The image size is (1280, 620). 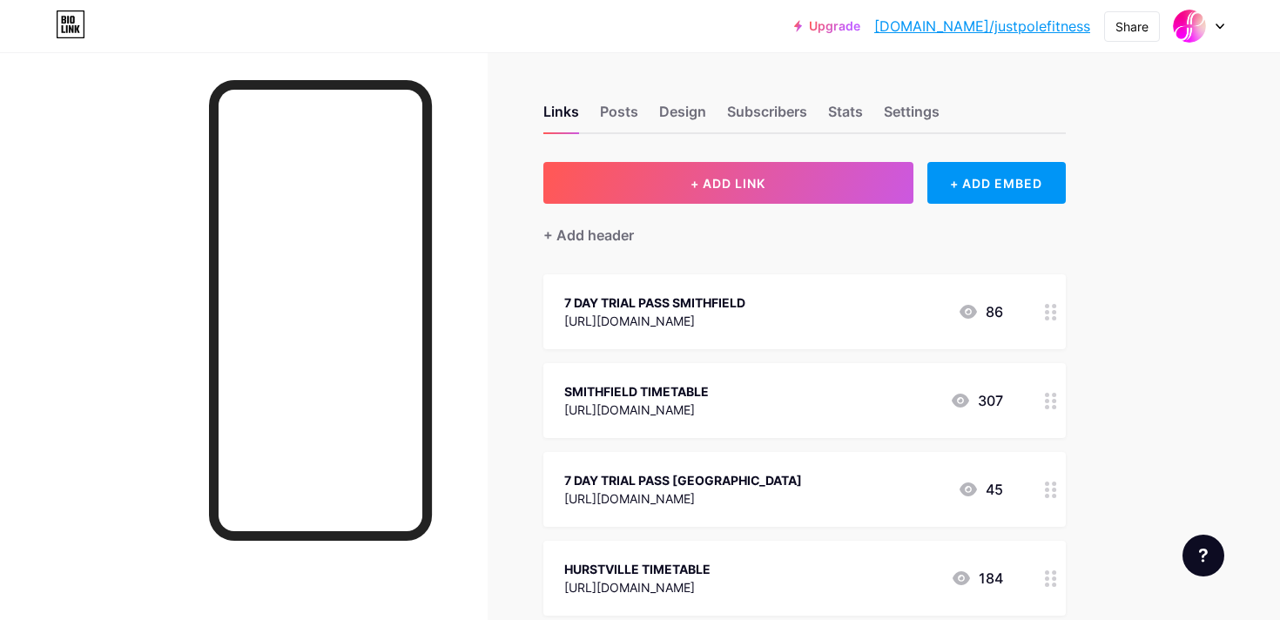 What do you see at coordinates (683, 117) in the screenshot?
I see `div: Design` at bounding box center [683, 117].